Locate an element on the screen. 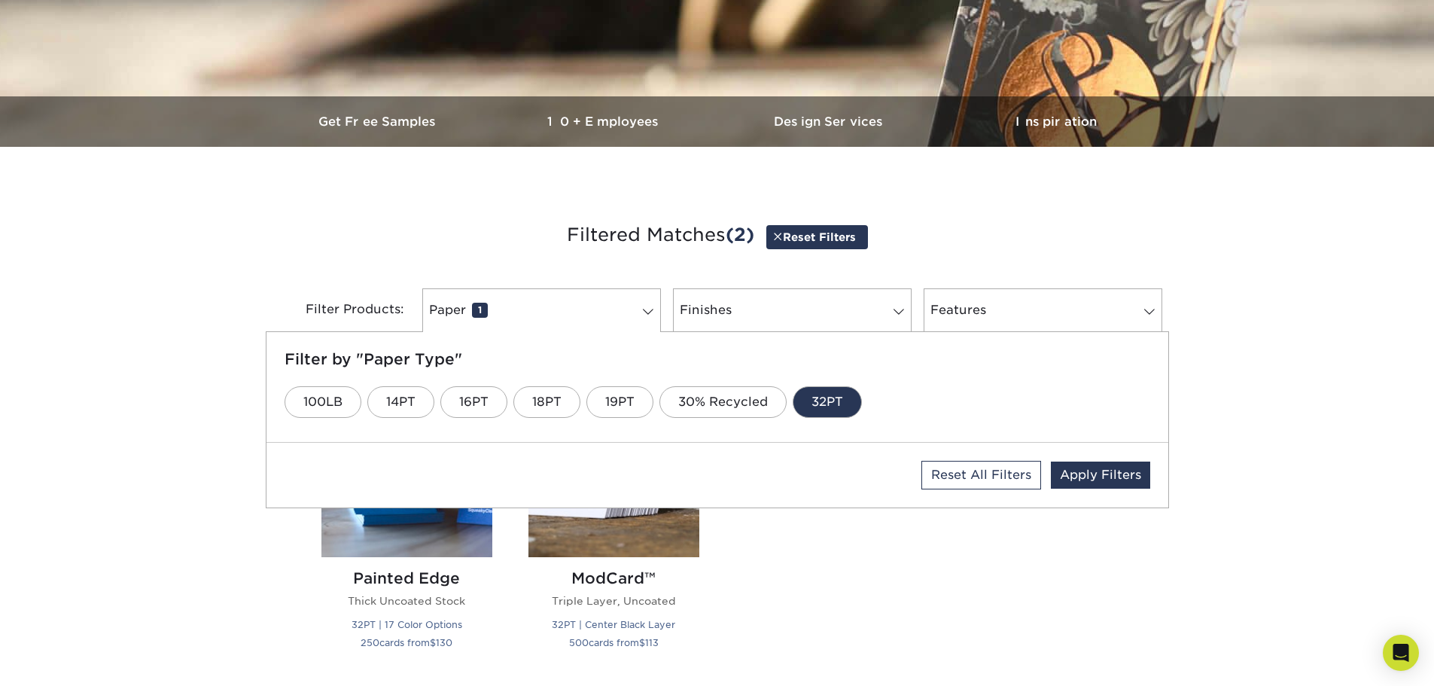 This screenshot has height=686, width=1434. a: ModCard™ Business Cards ModCard™ Triple Layer, Uncoated 32PT | Center Black Layer 500cards from$113 is located at coordinates (613, 527).